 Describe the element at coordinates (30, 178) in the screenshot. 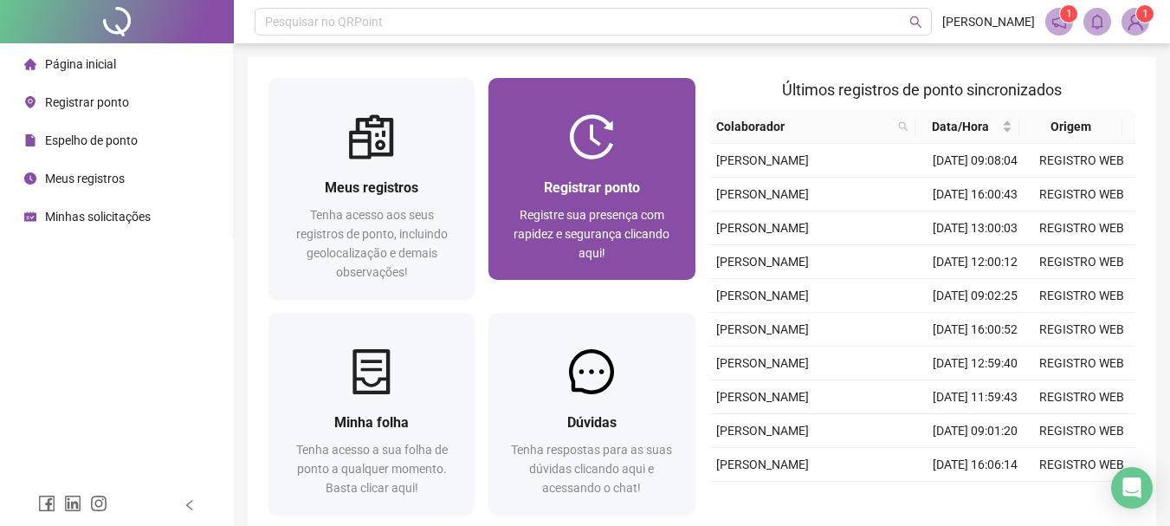

I see `span: clock-circle` at that location.